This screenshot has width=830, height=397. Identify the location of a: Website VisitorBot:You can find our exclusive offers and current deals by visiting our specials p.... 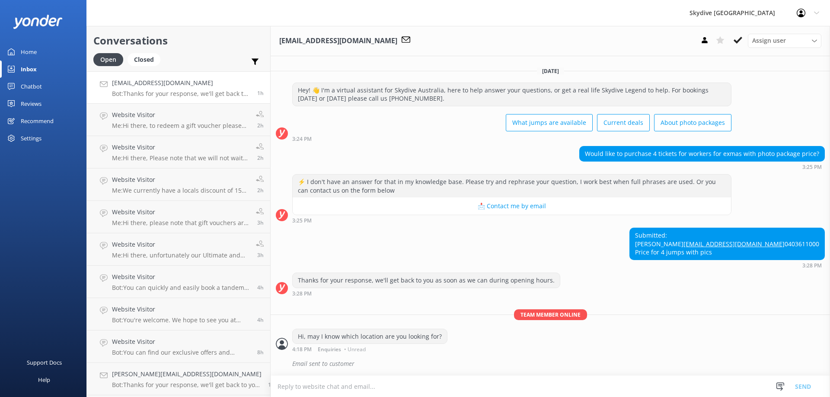
(178, 347).